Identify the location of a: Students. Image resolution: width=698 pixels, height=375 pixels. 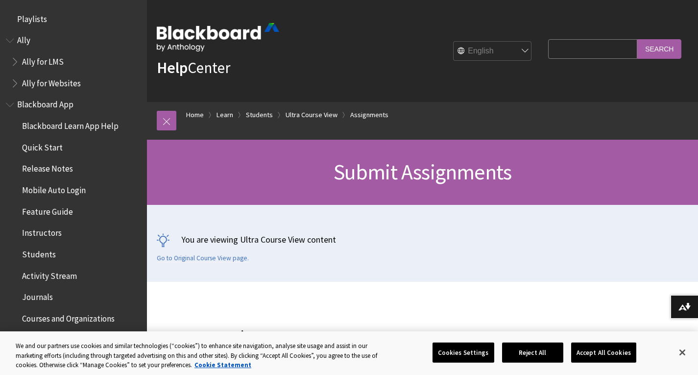
(259, 115).